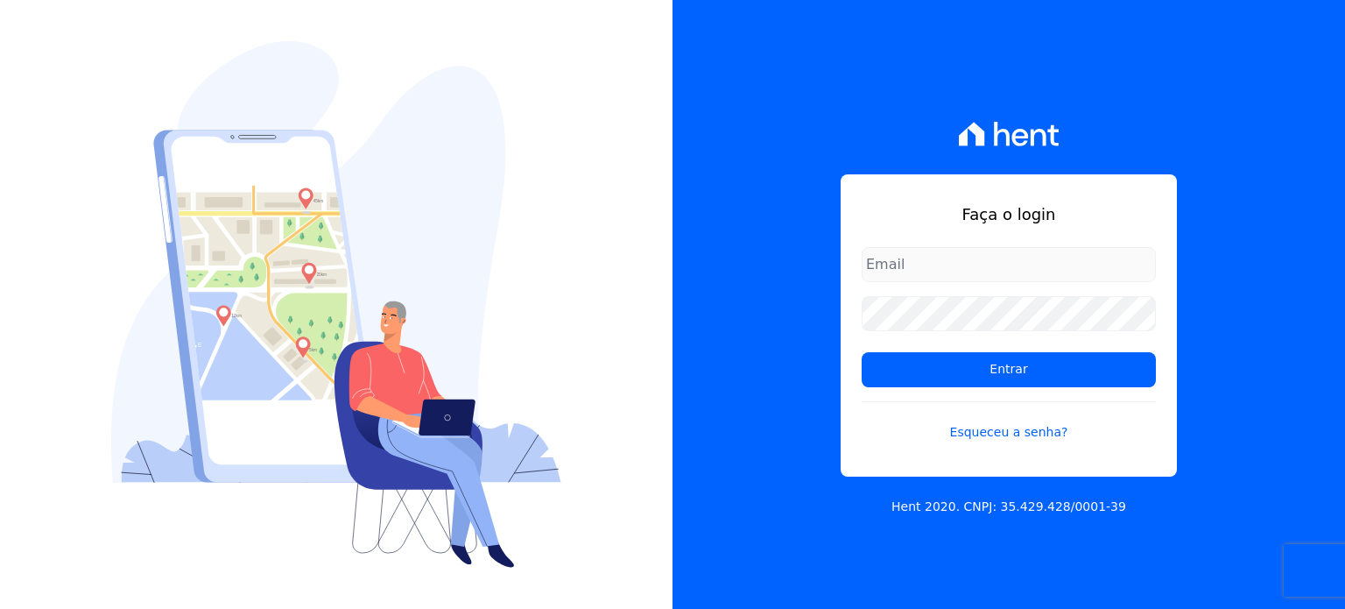 Image resolution: width=1345 pixels, height=609 pixels. Describe the element at coordinates (1009, 264) in the screenshot. I see `input: Email` at that location.